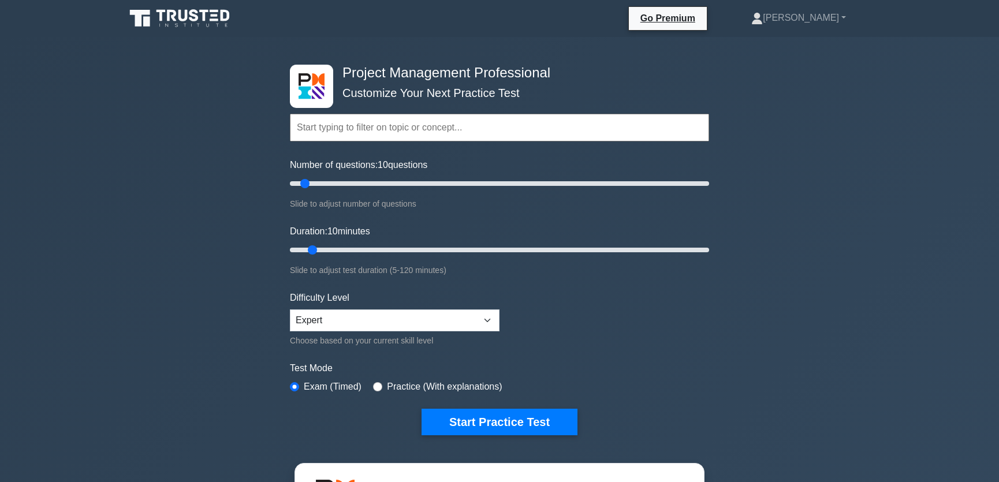 The height and width of the screenshot is (482, 999). What do you see at coordinates (667, 18) in the screenshot?
I see `a: Go Premium` at bounding box center [667, 18].